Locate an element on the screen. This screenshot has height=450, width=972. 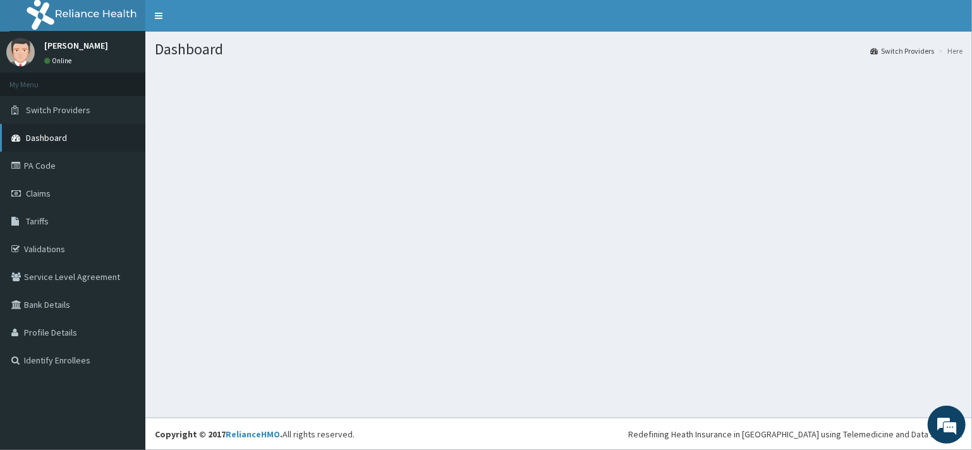
a: RelianceHMO is located at coordinates (253, 434).